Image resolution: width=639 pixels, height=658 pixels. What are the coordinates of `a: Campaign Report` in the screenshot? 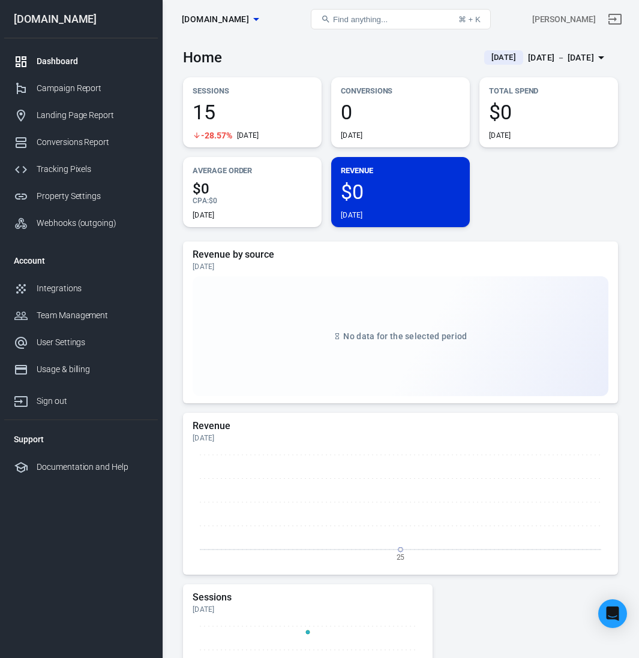 It's located at (81, 88).